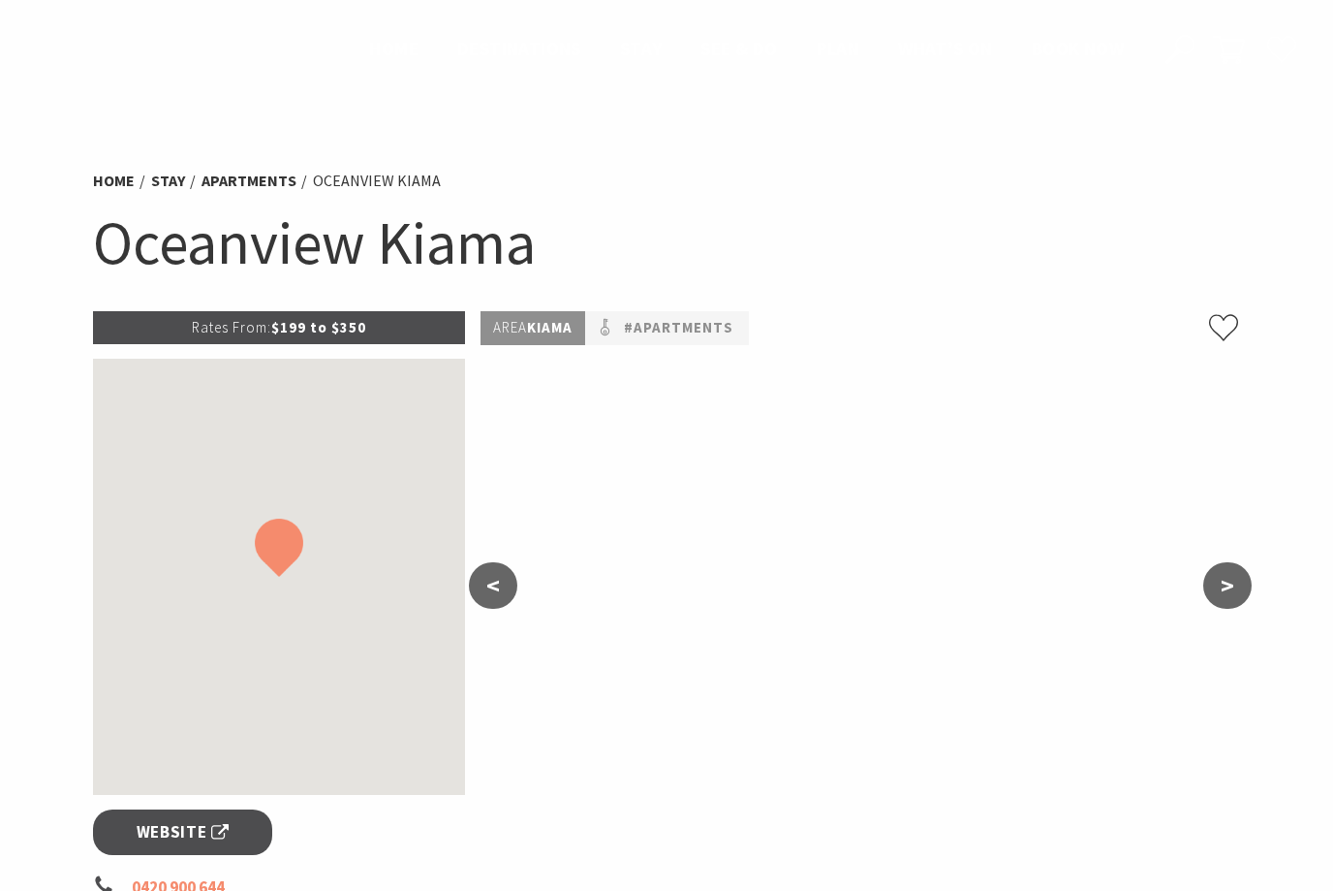  What do you see at coordinates (946, 48) in the screenshot?
I see `span: What’s On` at bounding box center [946, 48].